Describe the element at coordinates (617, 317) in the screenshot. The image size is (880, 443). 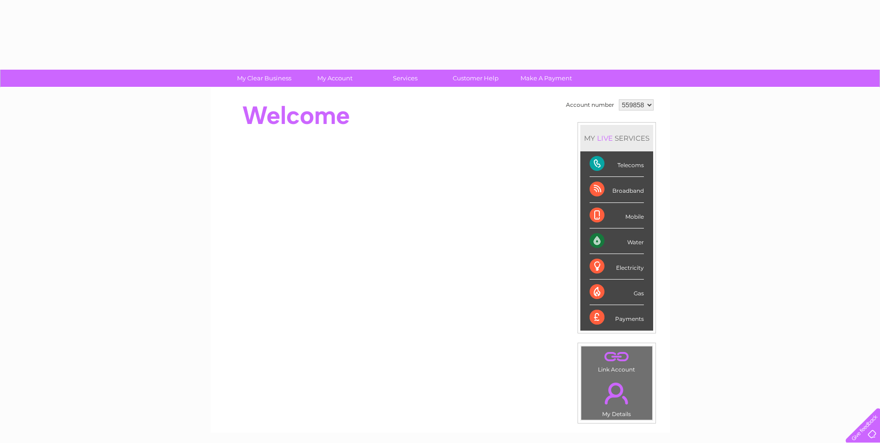
I see `div: Payments` at that location.